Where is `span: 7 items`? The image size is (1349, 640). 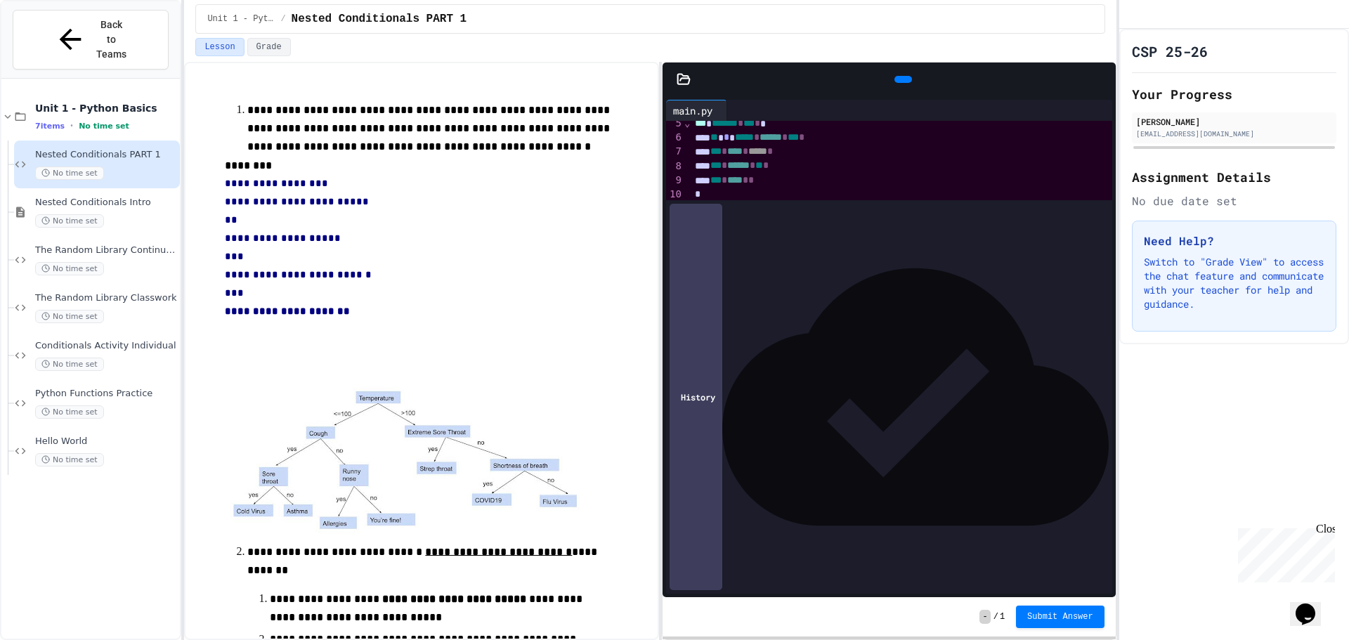
span: 7 items is located at coordinates (50, 126).